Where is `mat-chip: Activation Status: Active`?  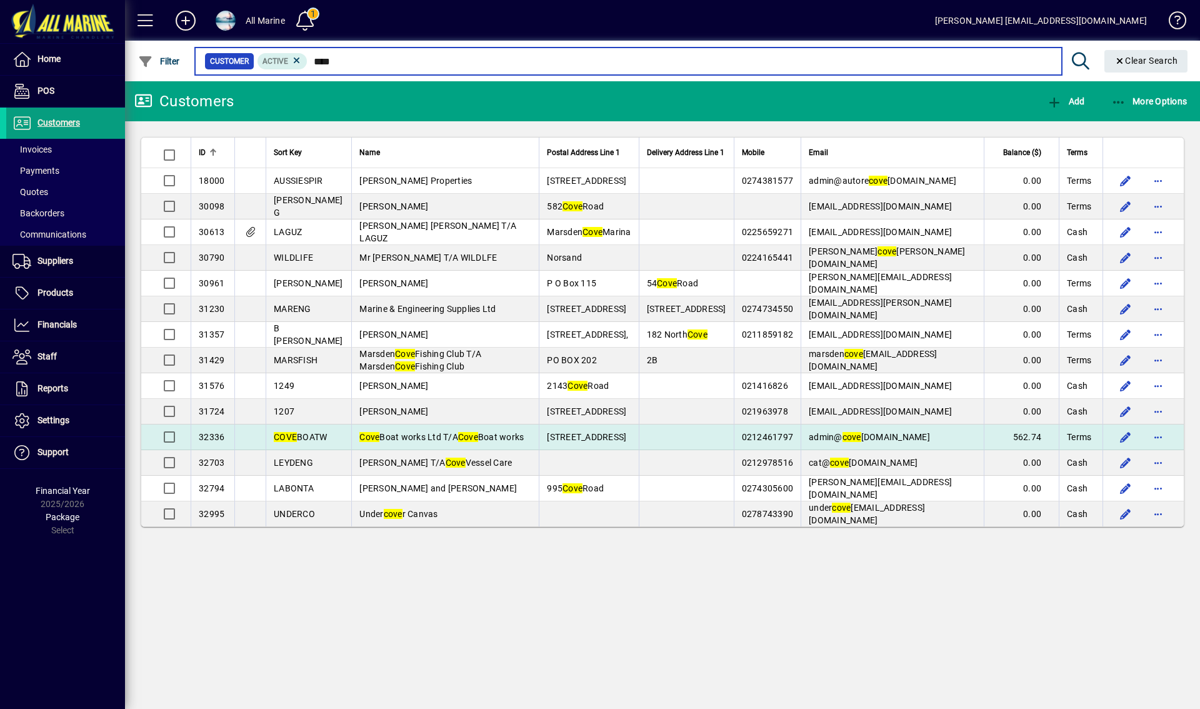
mat-chip: Activation Status: Active is located at coordinates (283, 61).